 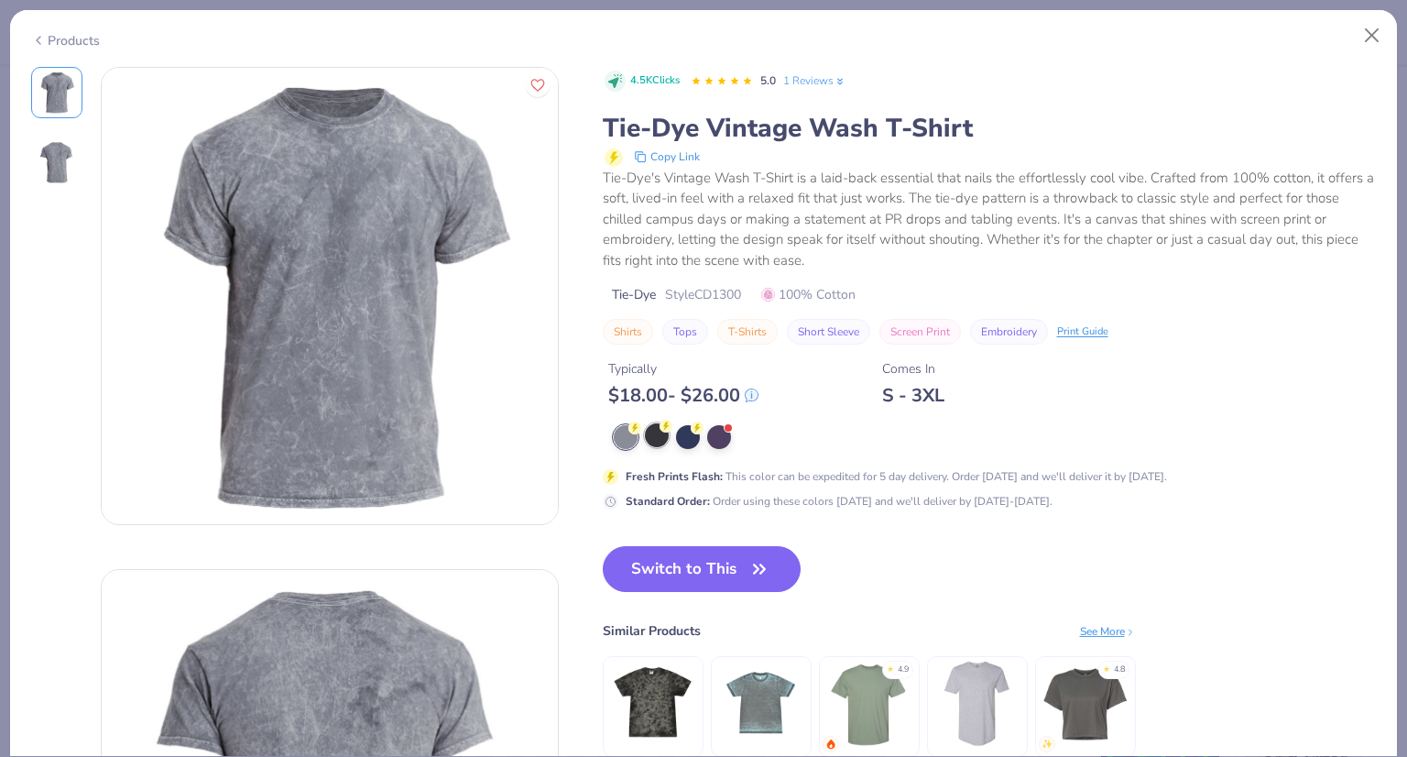 What do you see at coordinates (913, 368) in the screenshot?
I see `div: Comes In` at bounding box center [913, 368].